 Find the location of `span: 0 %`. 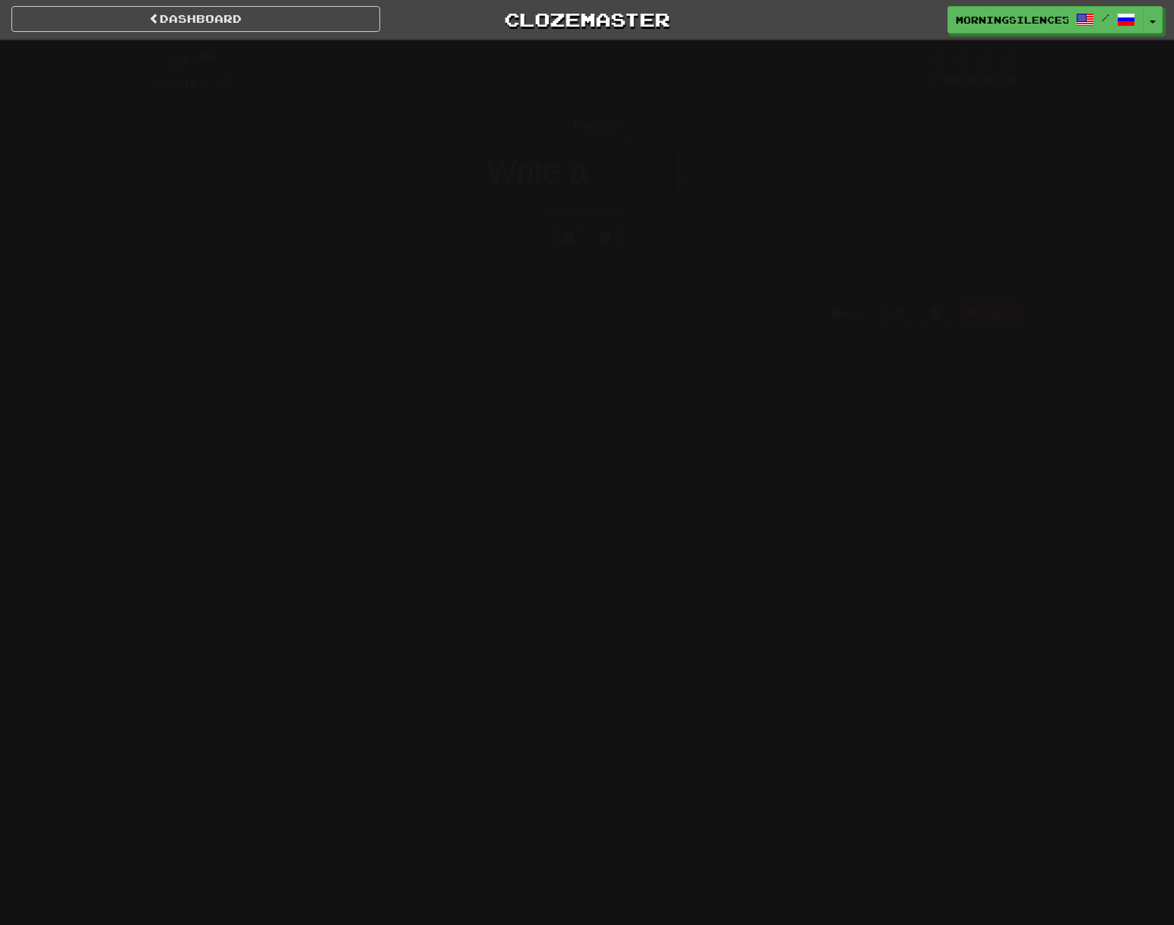

span: 0 % is located at coordinates (937, 80).